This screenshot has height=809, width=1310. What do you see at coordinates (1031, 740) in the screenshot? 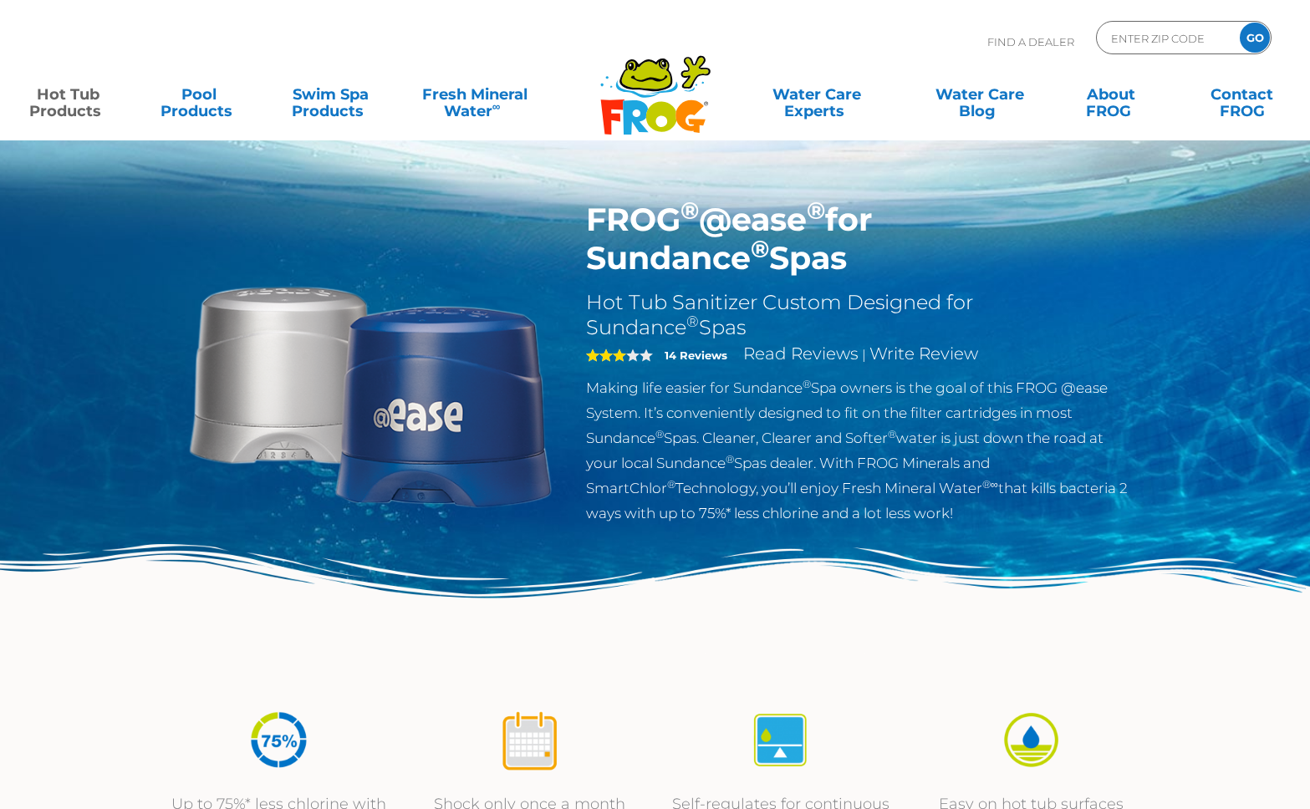
I see `img: icon-atease-easy-on` at bounding box center [1031, 740].